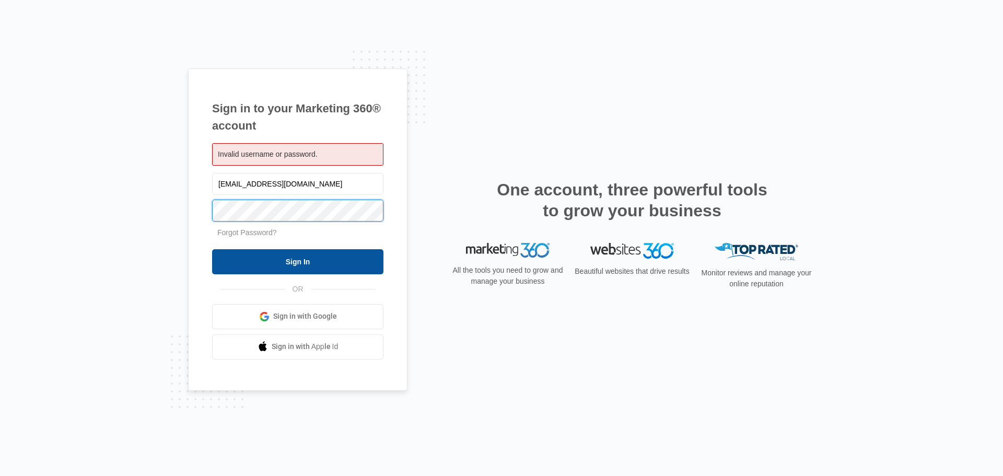 This screenshot has width=1003, height=476. What do you see at coordinates (298, 289) in the screenshot?
I see `span: OR` at bounding box center [298, 289].